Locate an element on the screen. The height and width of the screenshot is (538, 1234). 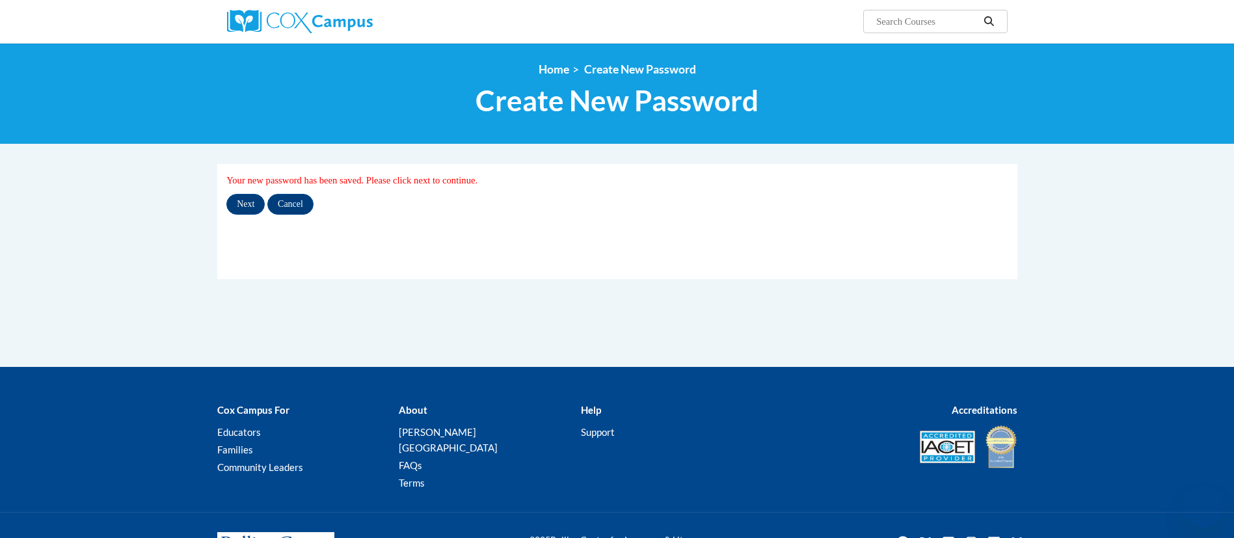
a: Community Leaders is located at coordinates (260, 467).